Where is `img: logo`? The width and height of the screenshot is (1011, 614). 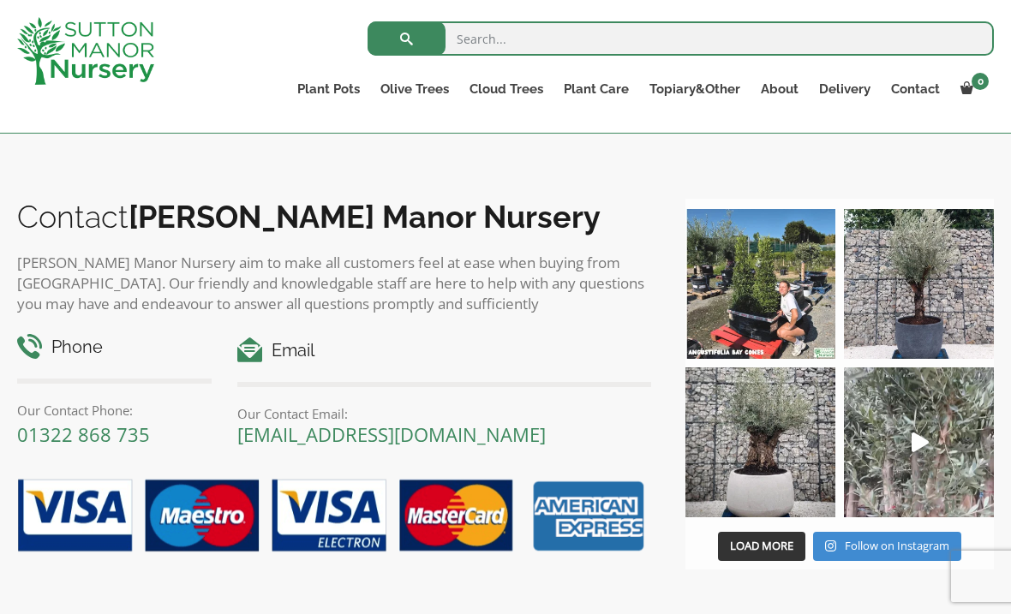 img: logo is located at coordinates (86, 51).